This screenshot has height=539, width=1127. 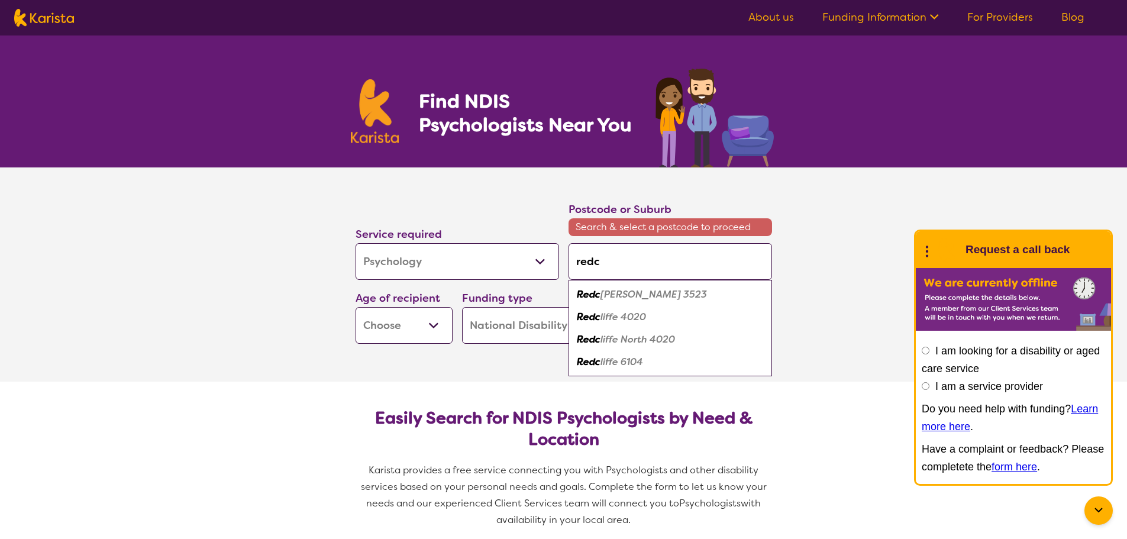 I want to click on div: Redcliffe 4020, so click(x=670, y=317).